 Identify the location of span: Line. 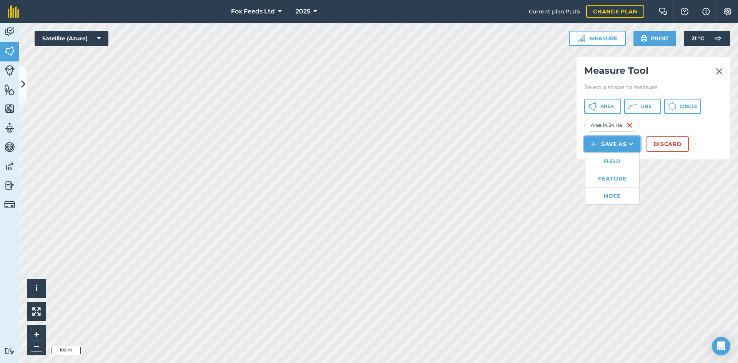
(646, 106).